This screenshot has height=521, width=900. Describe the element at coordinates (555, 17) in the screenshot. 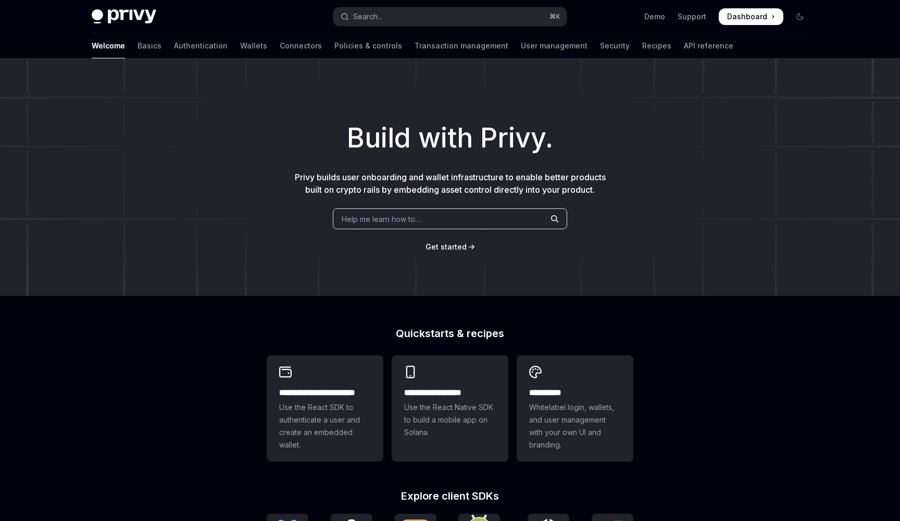

I see `span: ⌘ K` at that location.